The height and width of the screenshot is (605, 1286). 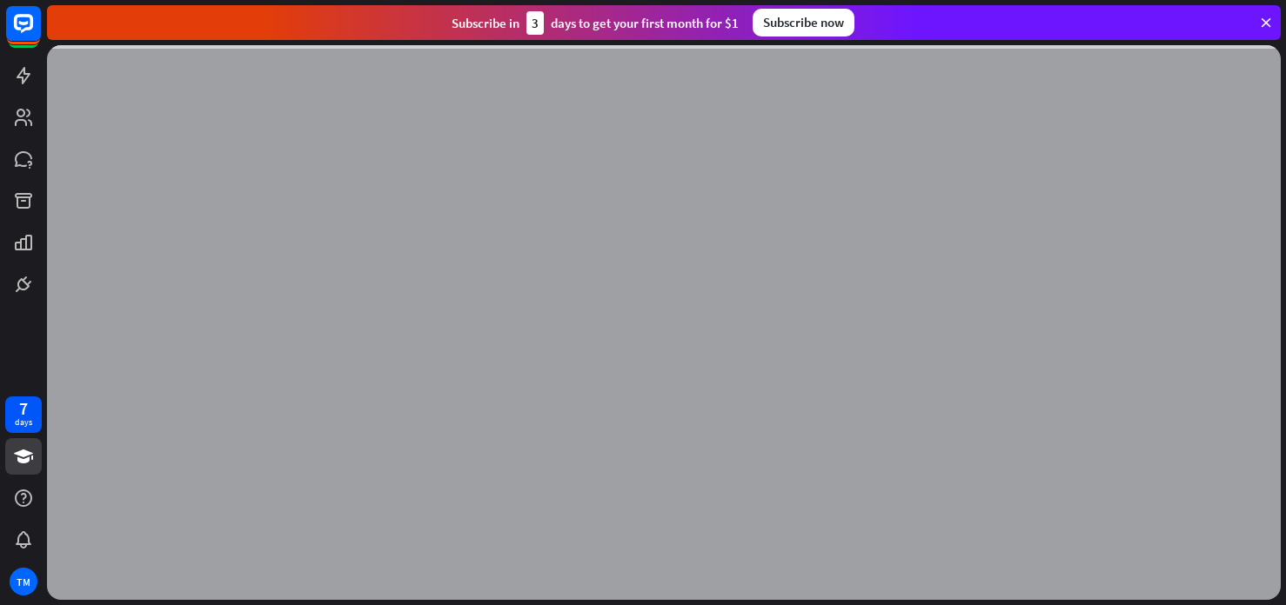 What do you see at coordinates (23, 409) in the screenshot?
I see `div: 7` at bounding box center [23, 409].